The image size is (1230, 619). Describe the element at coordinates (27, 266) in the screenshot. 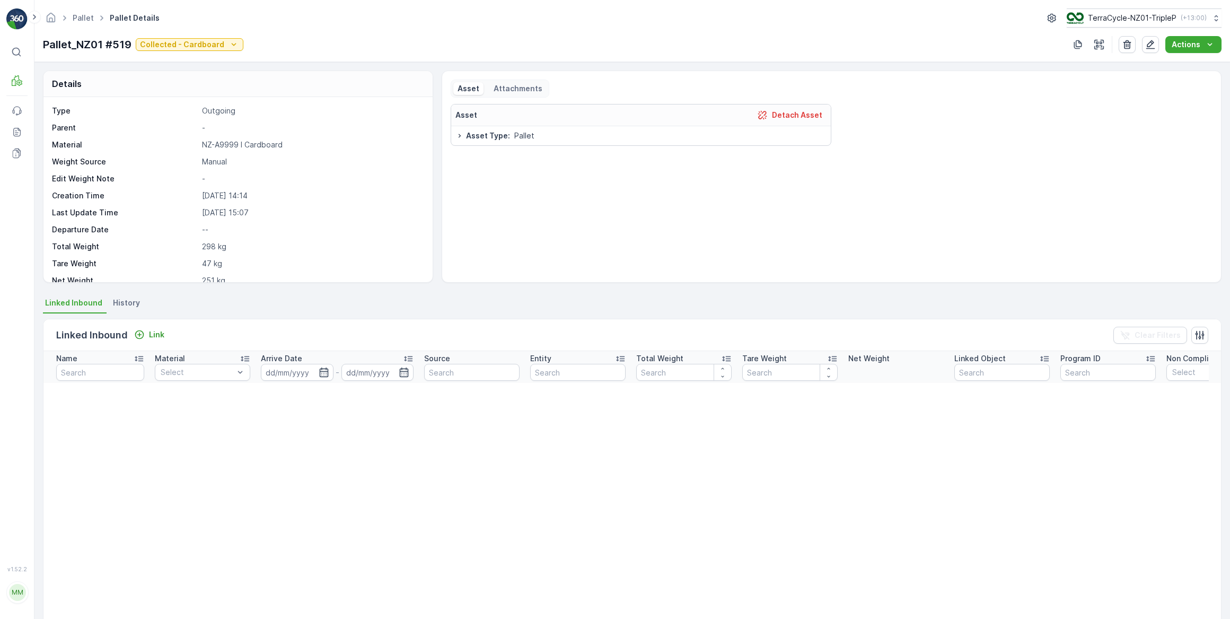

I see `span: Material :` at that location.